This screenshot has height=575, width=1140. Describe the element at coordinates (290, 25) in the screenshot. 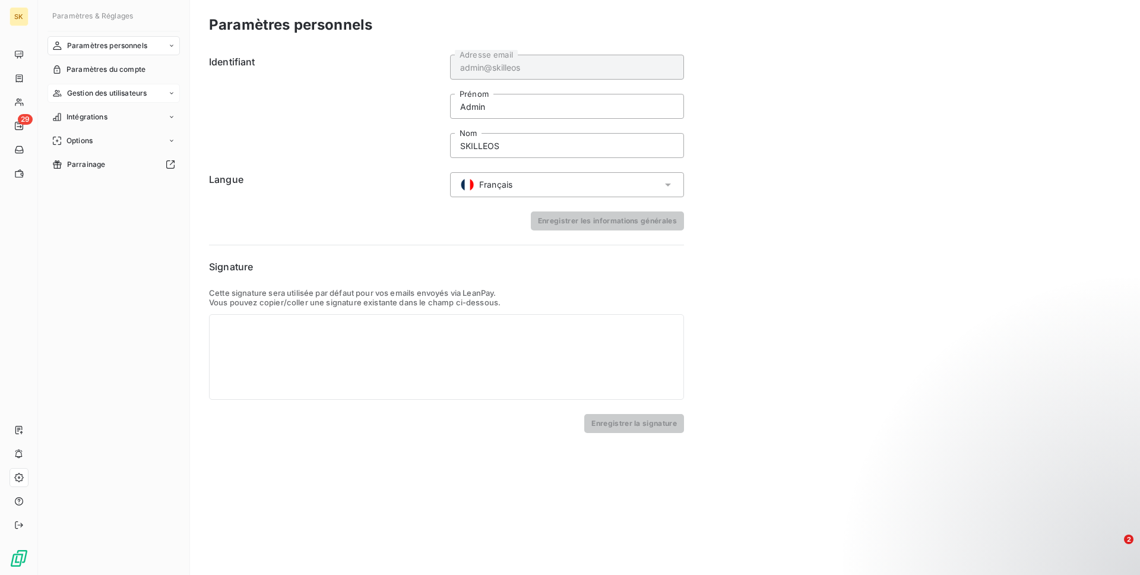

I see `h3: Paramètres personnels` at that location.